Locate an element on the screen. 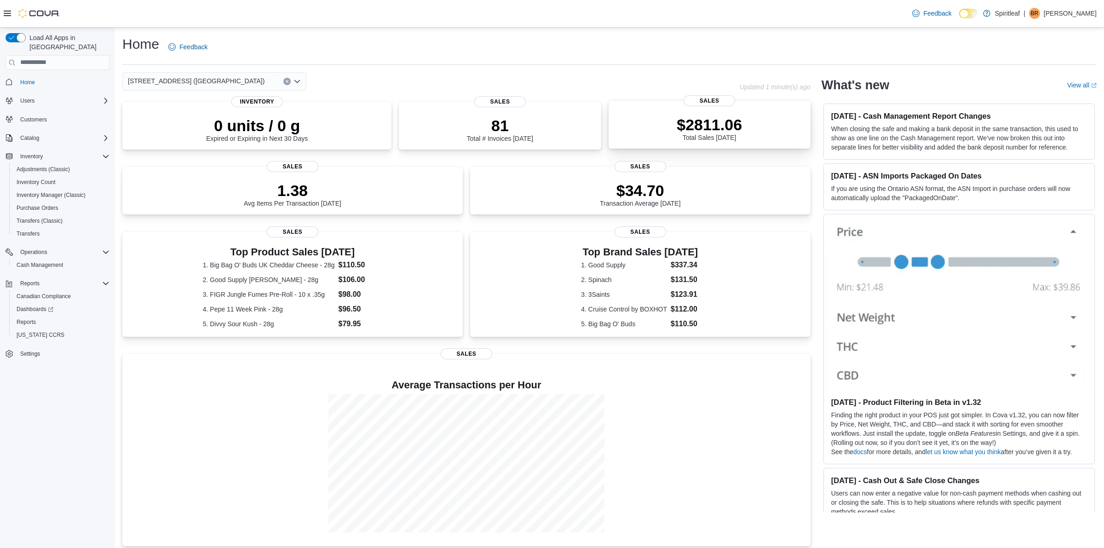 Image resolution: width=1104 pixels, height=548 pixels. span: Inventory Manager (Classic) is located at coordinates (51, 195).